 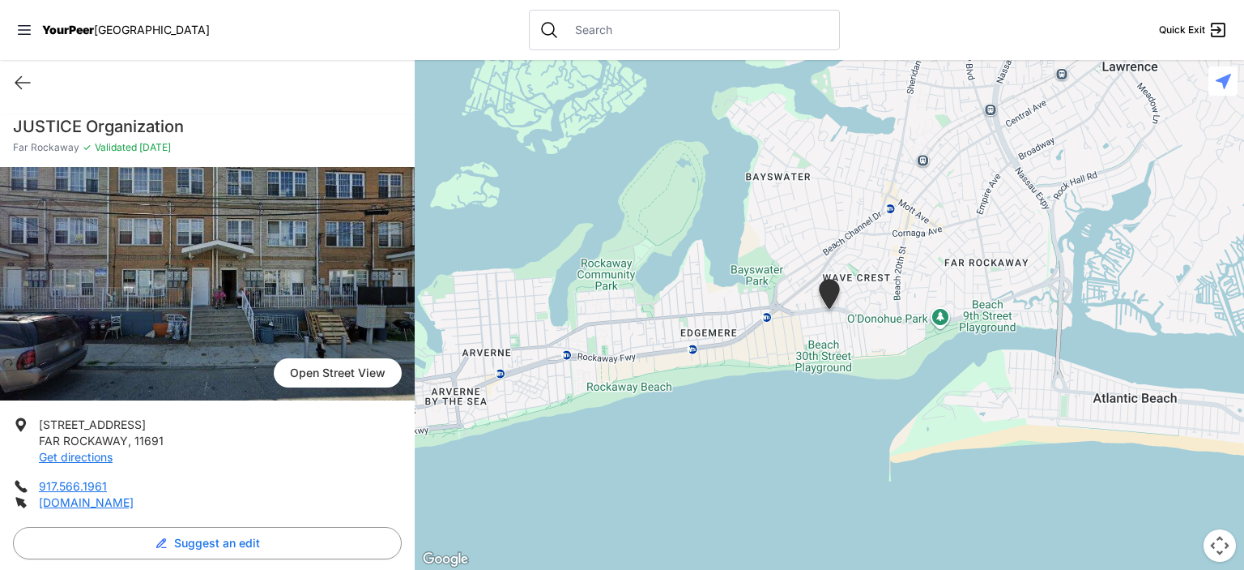 What do you see at coordinates (446, 559) in the screenshot?
I see `a: Open this area in Google Maps (opens a new window)` at bounding box center [446, 559].